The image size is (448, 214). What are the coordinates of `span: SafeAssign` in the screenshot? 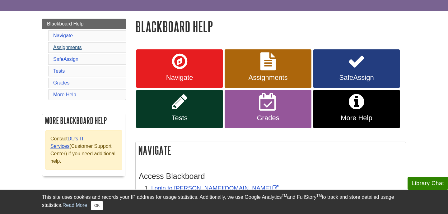 It's located at (356, 78).